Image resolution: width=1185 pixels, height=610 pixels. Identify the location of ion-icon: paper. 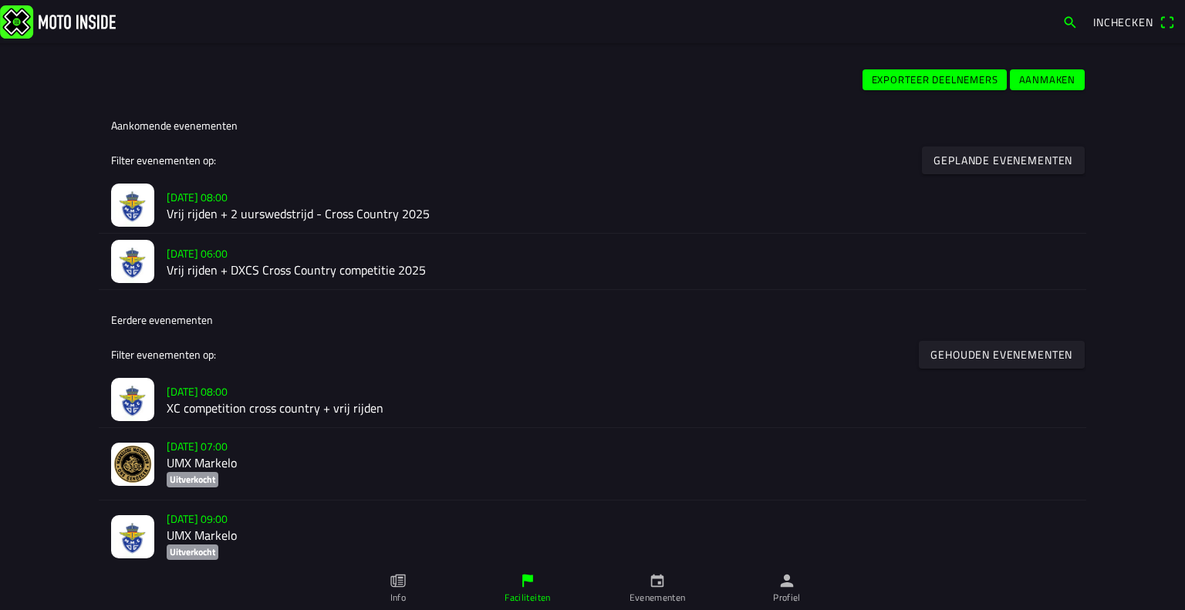
(398, 581).